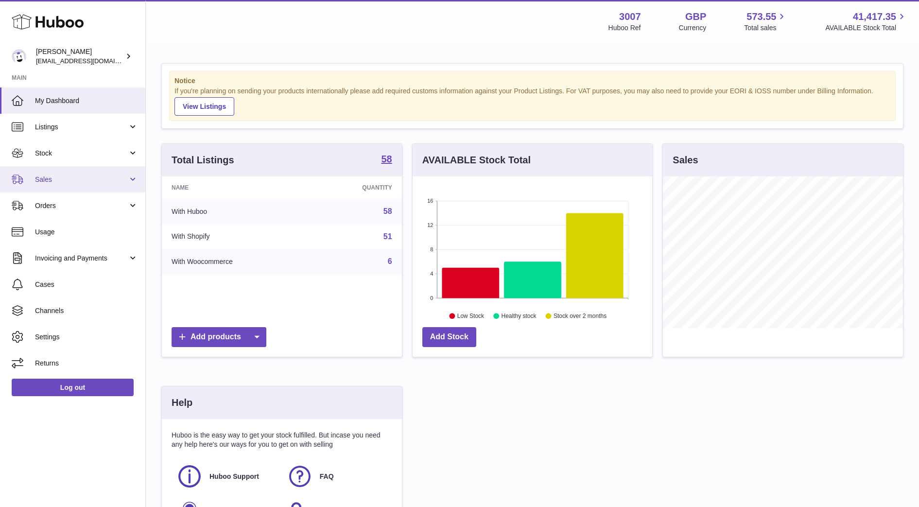 Image resolution: width=919 pixels, height=507 pixels. I want to click on a: 6, so click(390, 261).